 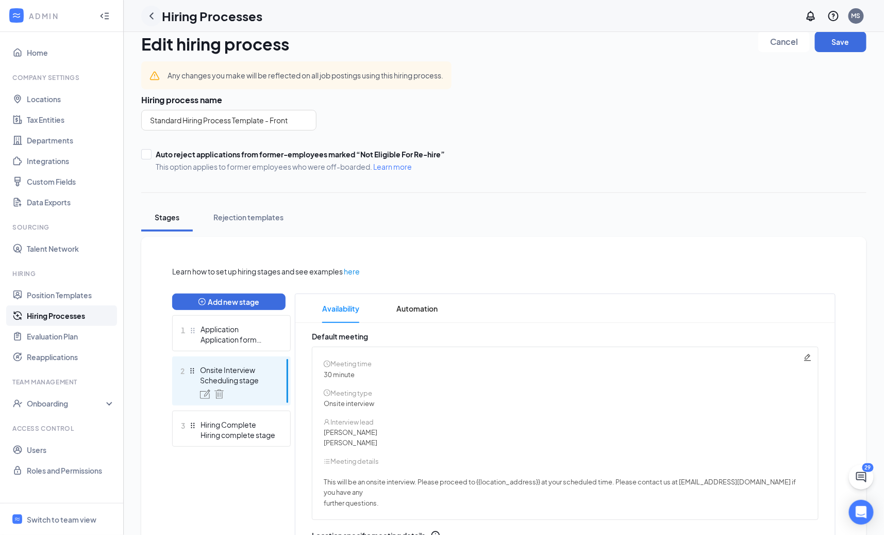 What do you see at coordinates (341, 308) in the screenshot?
I see `span: Availability` at bounding box center [341, 308].